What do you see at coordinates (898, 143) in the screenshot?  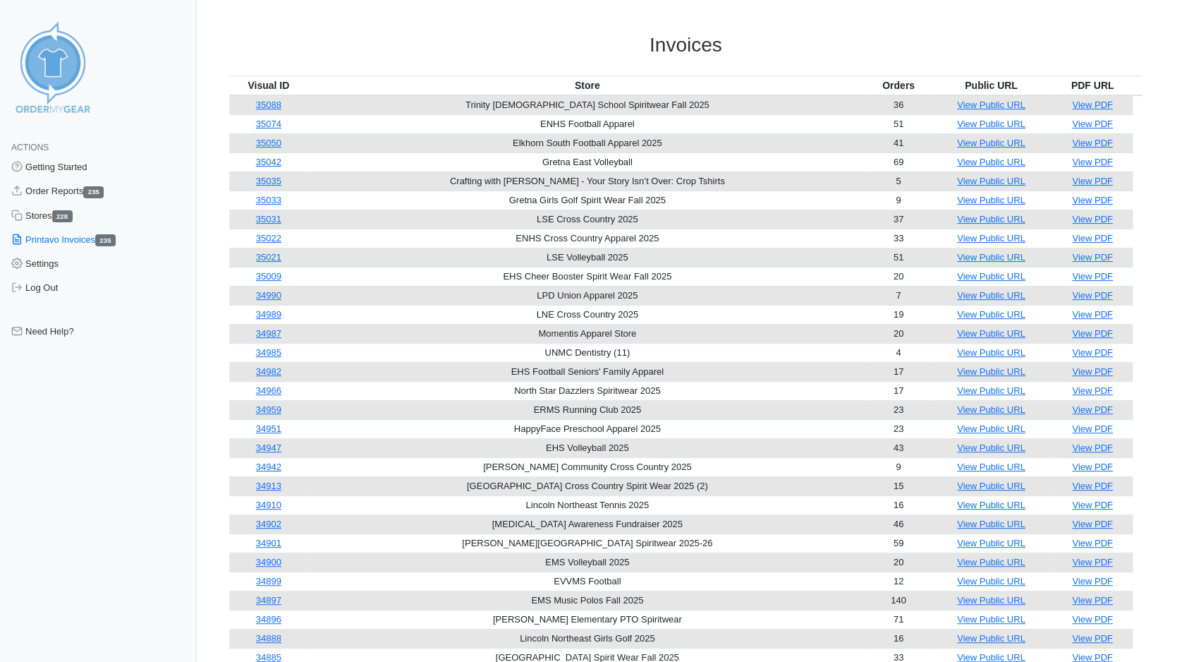 I see `td: 41` at bounding box center [898, 143].